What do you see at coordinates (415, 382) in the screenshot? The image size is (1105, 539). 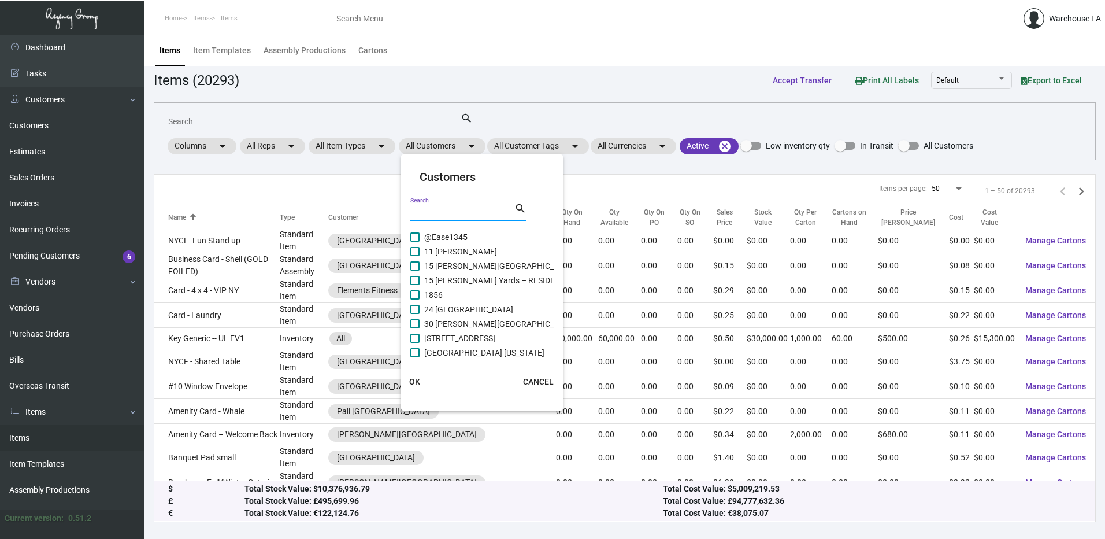 I see `button: OK` at bounding box center [415, 382].